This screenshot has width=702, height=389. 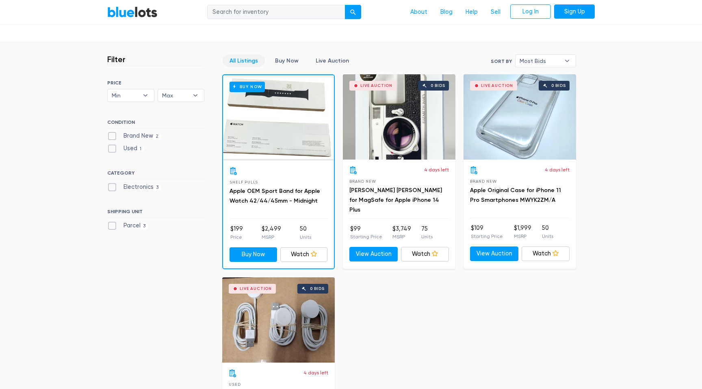 I want to click on h6: PRICE, so click(x=156, y=83).